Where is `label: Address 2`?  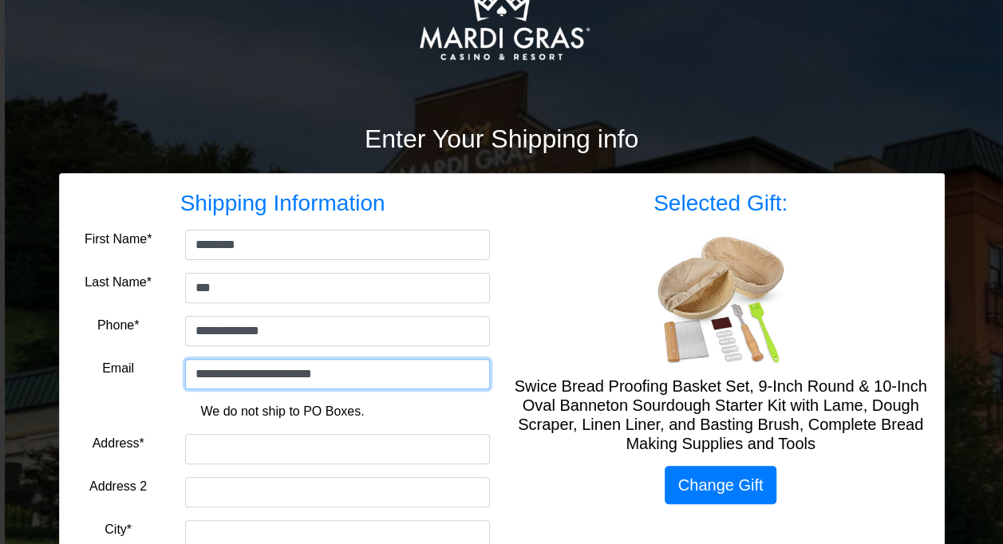 label: Address 2 is located at coordinates (118, 487).